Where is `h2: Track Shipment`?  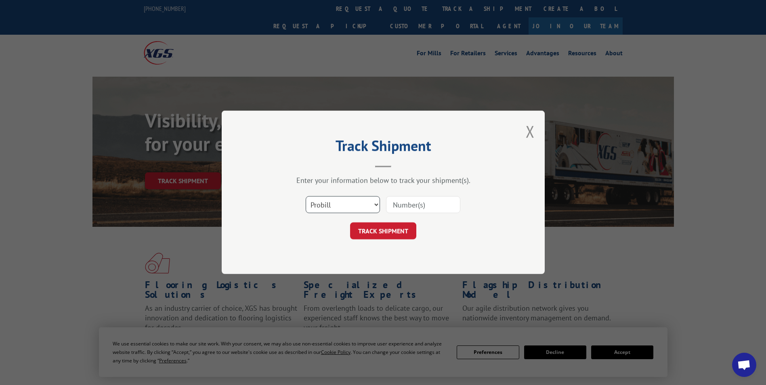 h2: Track Shipment is located at coordinates (383, 148).